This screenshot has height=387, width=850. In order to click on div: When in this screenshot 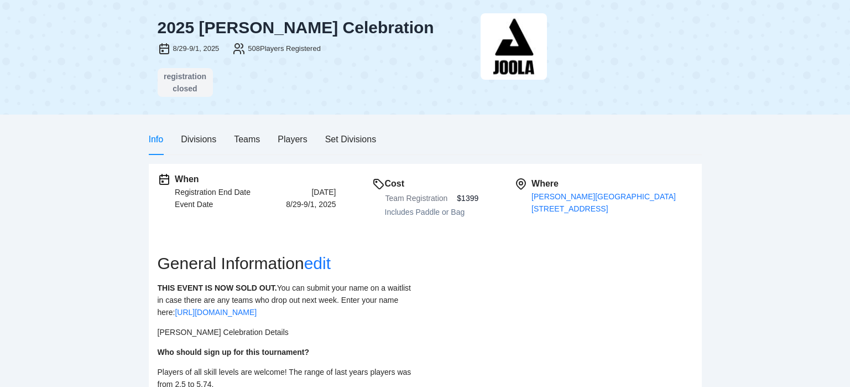, I will do `click(255, 179)`.